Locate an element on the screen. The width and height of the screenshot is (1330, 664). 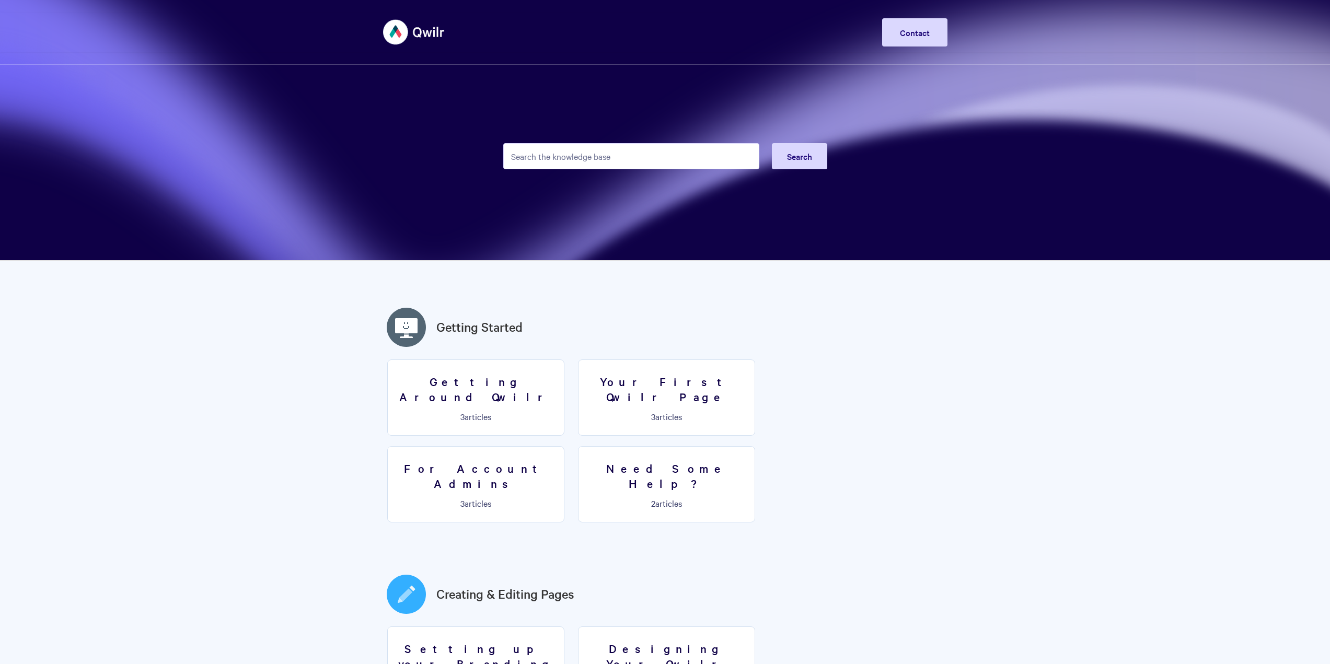
h3: For Account Admins is located at coordinates (475, 475).